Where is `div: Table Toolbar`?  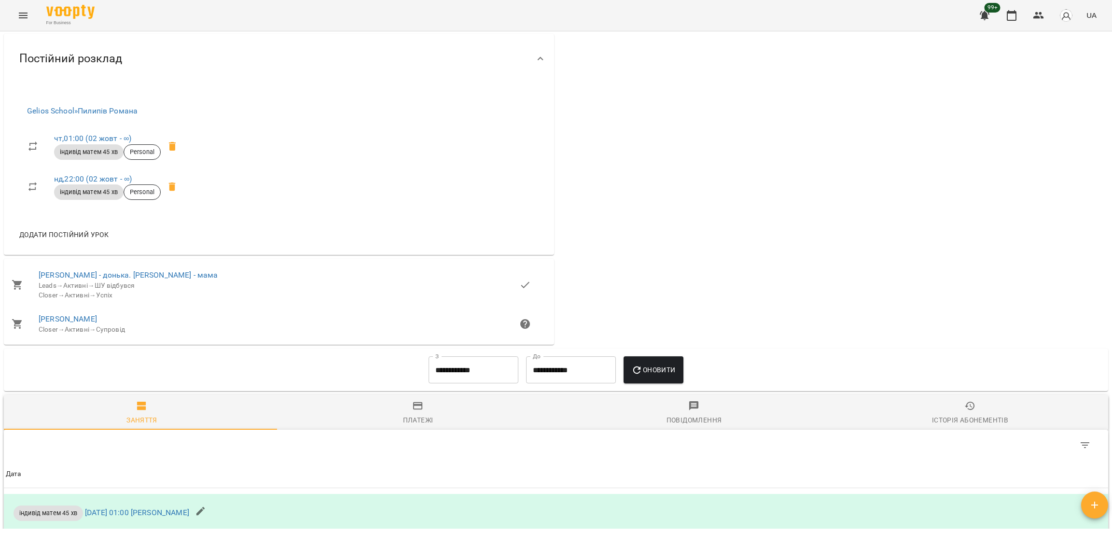
div: Table Toolbar is located at coordinates (556, 445).